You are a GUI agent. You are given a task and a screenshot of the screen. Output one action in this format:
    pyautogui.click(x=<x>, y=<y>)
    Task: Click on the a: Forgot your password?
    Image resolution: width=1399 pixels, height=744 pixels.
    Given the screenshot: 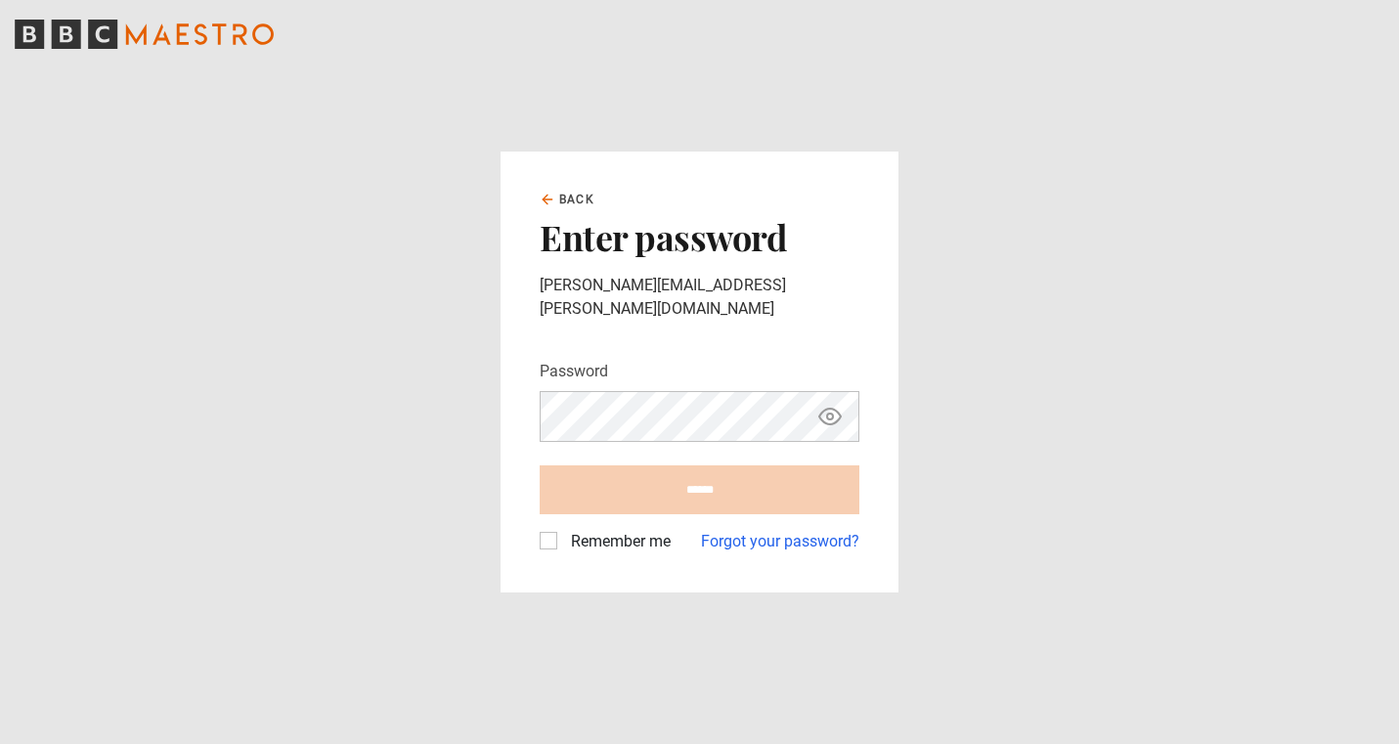 What is the action you would take?
    pyautogui.click(x=780, y=541)
    